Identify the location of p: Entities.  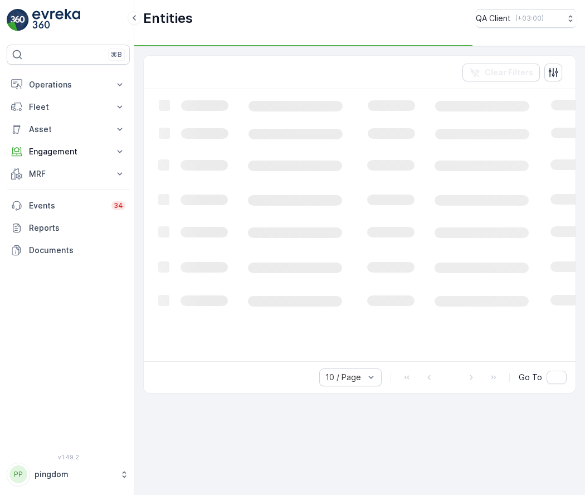
(168, 18).